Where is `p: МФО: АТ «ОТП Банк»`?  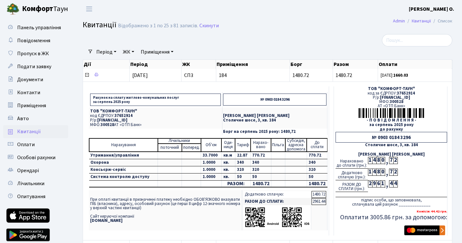
p: МФО: АТ «ОТП Банк» is located at coordinates (155, 125).